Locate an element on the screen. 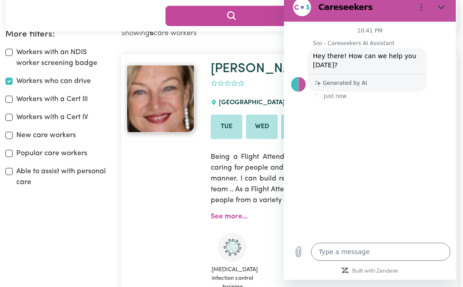 The height and width of the screenshot is (287, 463). b: 6 is located at coordinates (151, 33).